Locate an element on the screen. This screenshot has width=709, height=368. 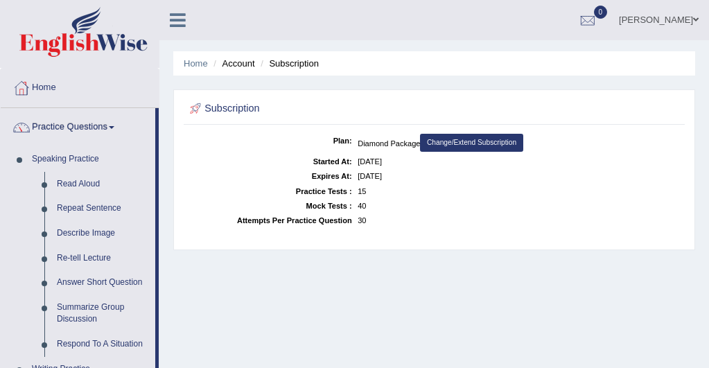
dd: 40 is located at coordinates (519, 206).